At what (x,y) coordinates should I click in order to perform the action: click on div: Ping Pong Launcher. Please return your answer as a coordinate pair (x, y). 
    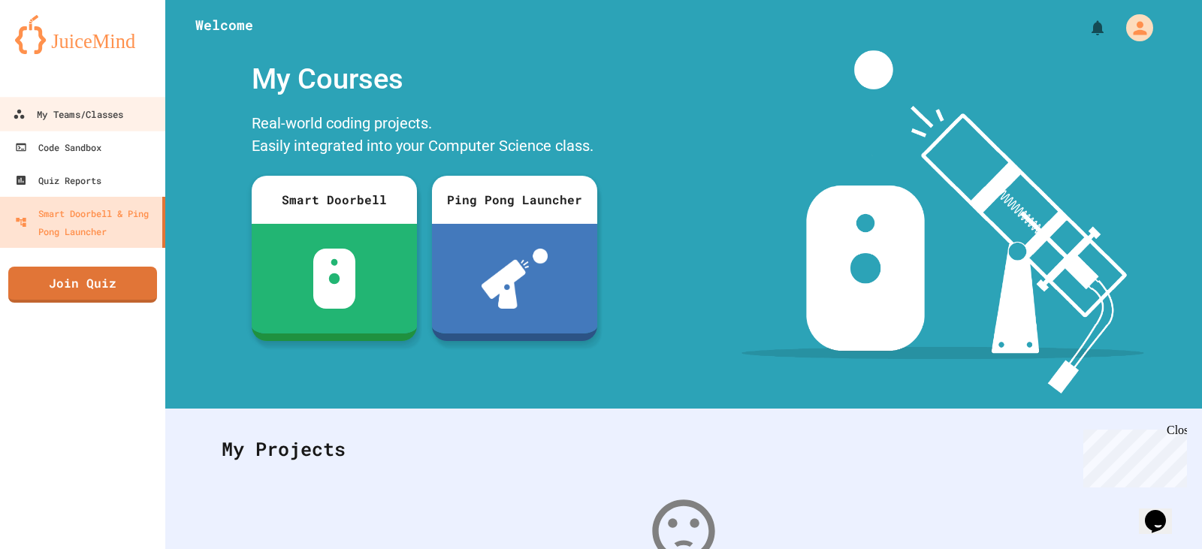
    Looking at the image, I should click on (515, 200).